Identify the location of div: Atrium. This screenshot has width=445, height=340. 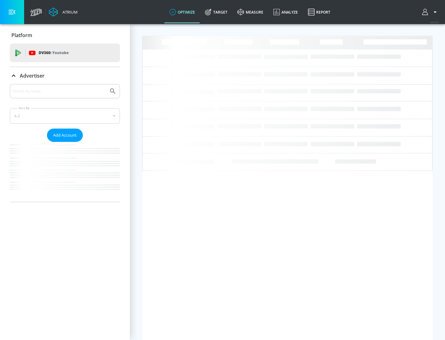
(69, 12).